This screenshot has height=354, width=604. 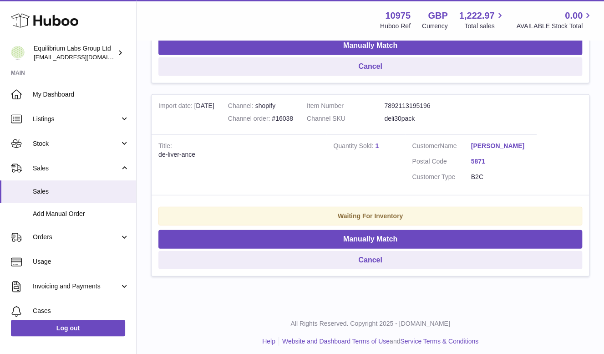 What do you see at coordinates (354, 147) in the screenshot?
I see `strong: Quantity Sold` at bounding box center [354, 147].